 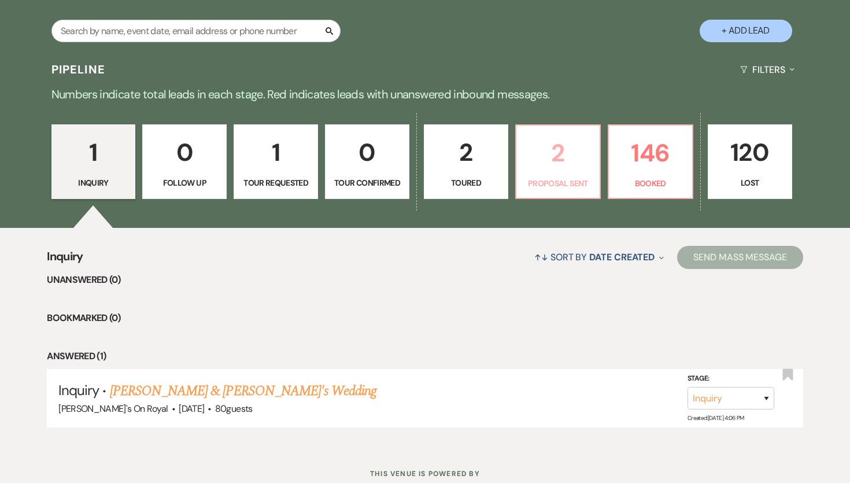 What do you see at coordinates (651, 153) in the screenshot?
I see `p: 146` at bounding box center [651, 153].